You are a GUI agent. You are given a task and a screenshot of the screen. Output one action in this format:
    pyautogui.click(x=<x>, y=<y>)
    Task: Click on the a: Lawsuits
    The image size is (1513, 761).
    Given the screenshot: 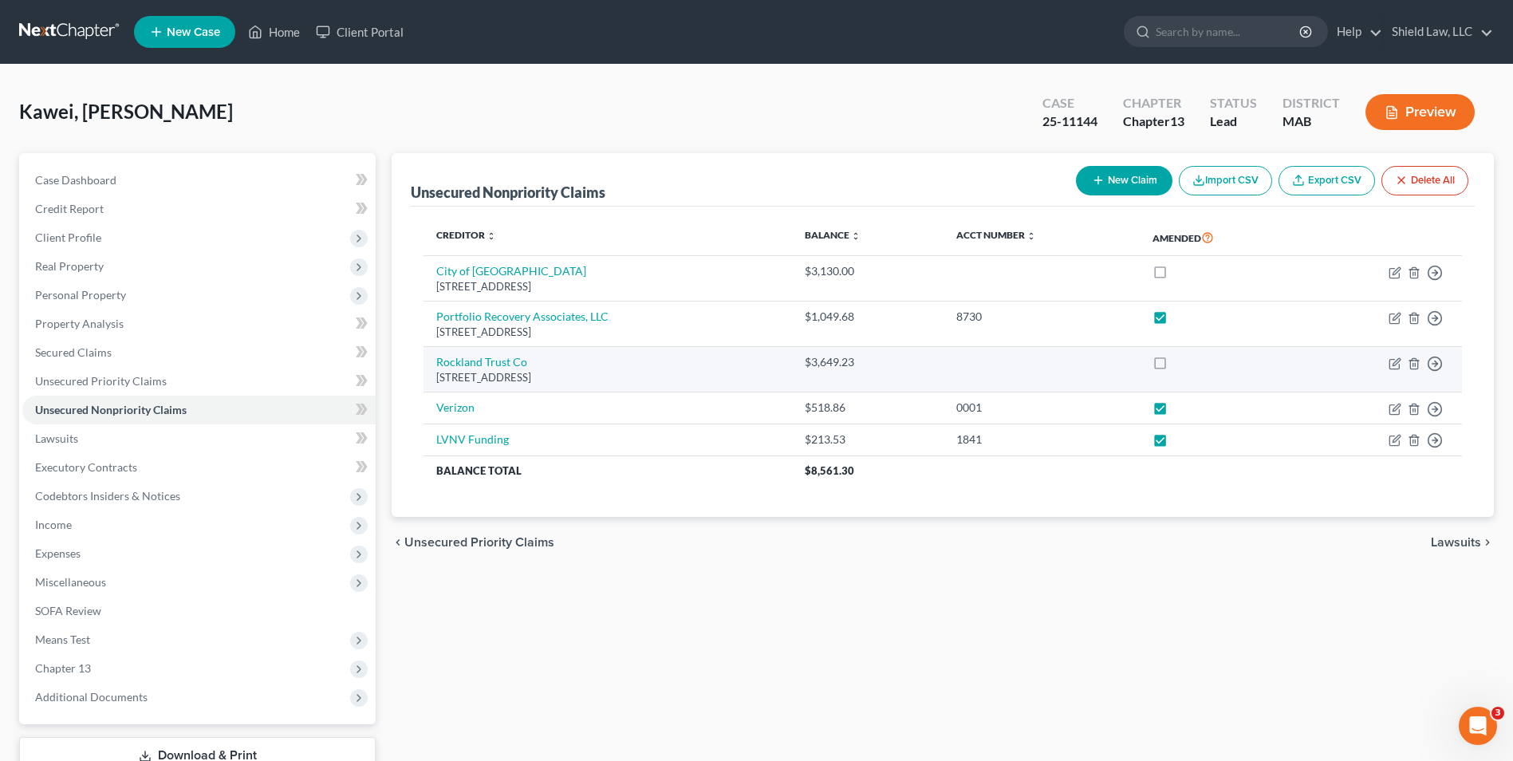 What is the action you would take?
    pyautogui.click(x=199, y=439)
    